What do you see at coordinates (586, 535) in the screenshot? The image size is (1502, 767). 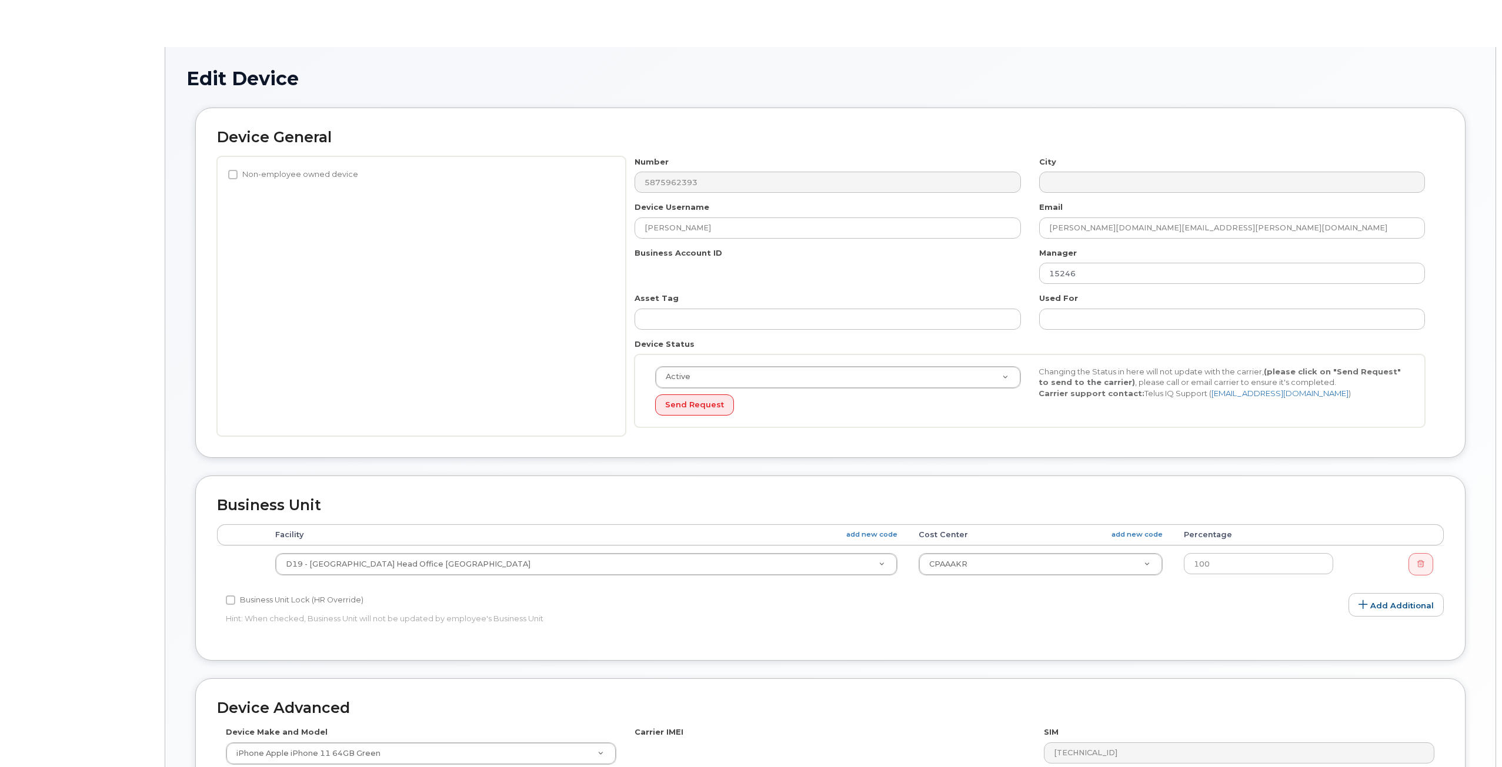 I see `th: Facility` at bounding box center [586, 535].